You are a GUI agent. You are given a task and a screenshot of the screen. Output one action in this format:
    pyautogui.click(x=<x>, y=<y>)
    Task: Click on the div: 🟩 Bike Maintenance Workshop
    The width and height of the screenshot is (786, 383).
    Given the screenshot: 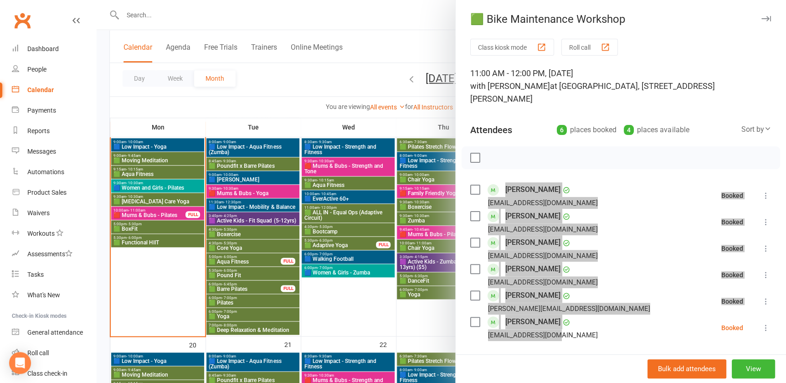 What is the action you would take?
    pyautogui.click(x=621, y=19)
    